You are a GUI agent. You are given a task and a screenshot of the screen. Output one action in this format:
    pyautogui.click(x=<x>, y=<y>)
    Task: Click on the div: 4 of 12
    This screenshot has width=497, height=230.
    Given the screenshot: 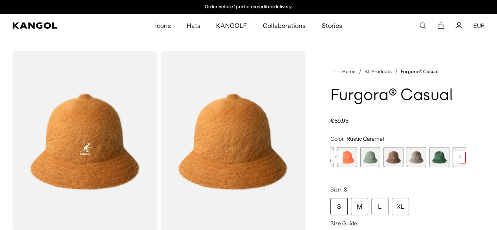 What is the action you would take?
    pyautogui.click(x=393, y=157)
    